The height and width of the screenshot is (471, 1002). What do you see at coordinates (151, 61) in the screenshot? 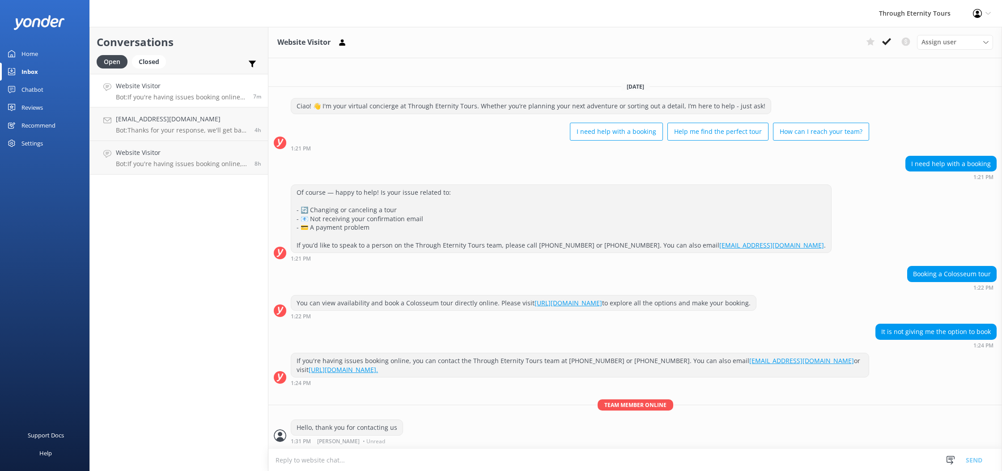
I see `a: Closed` at bounding box center [151, 61].